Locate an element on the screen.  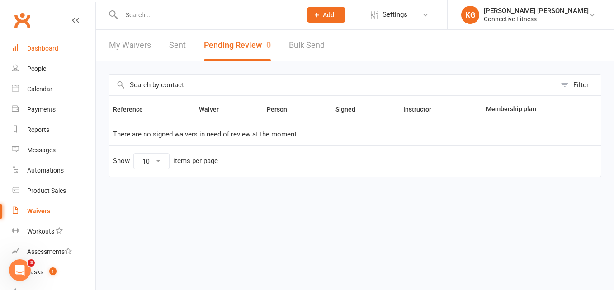
div: Payments is located at coordinates (41, 109).